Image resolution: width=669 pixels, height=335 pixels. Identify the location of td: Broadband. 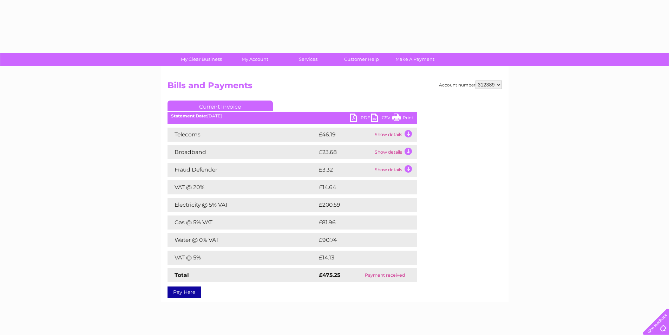
(242, 152).